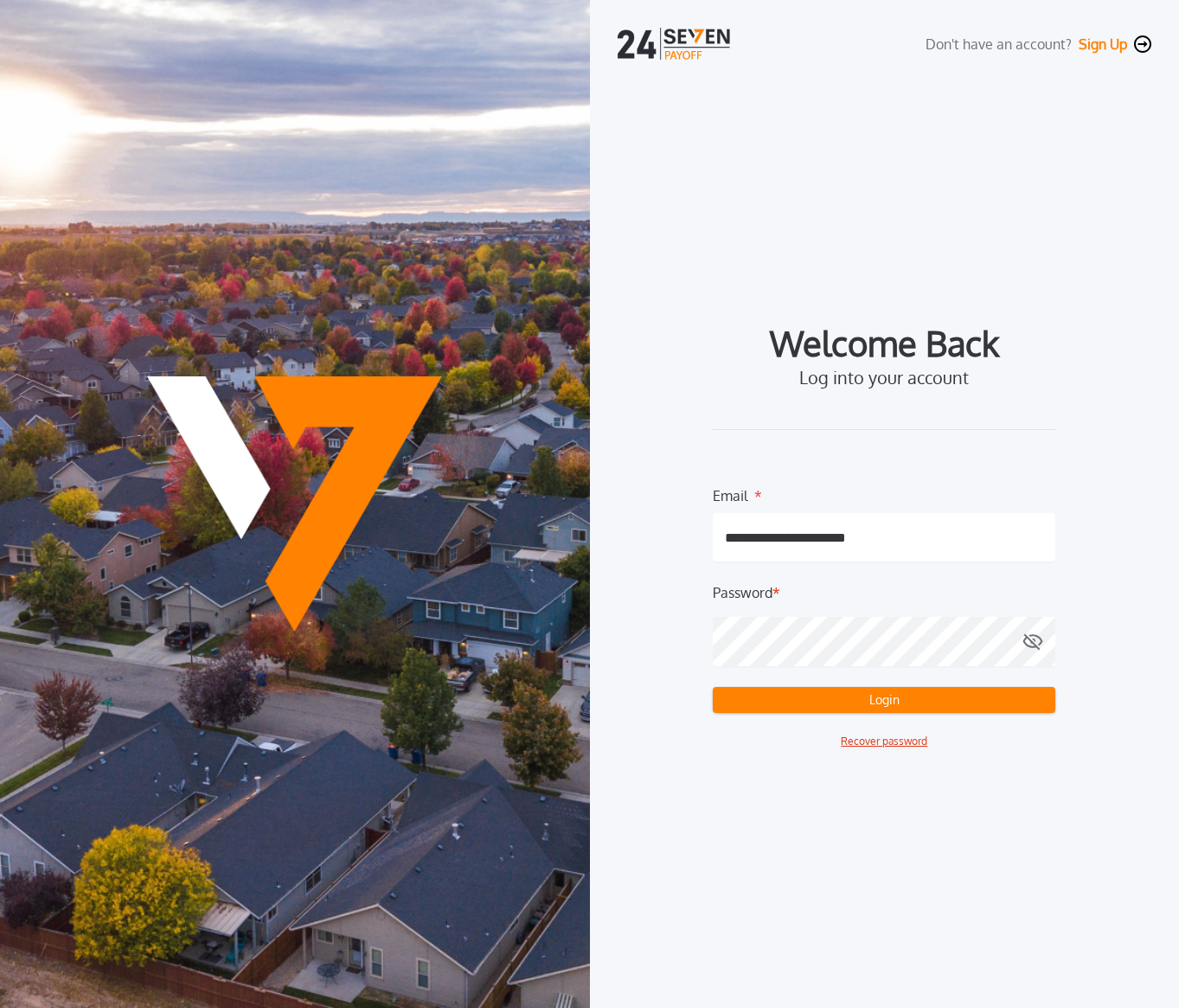 The width and height of the screenshot is (1179, 1008). Describe the element at coordinates (999, 44) in the screenshot. I see `label: Don't have an account?` at that location.